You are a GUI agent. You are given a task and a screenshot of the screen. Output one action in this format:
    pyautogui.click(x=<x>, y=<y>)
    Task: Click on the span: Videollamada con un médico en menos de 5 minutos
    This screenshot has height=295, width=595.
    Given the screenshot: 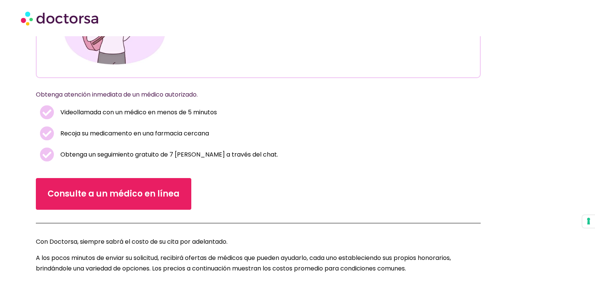 What is the action you would take?
    pyautogui.click(x=138, y=112)
    